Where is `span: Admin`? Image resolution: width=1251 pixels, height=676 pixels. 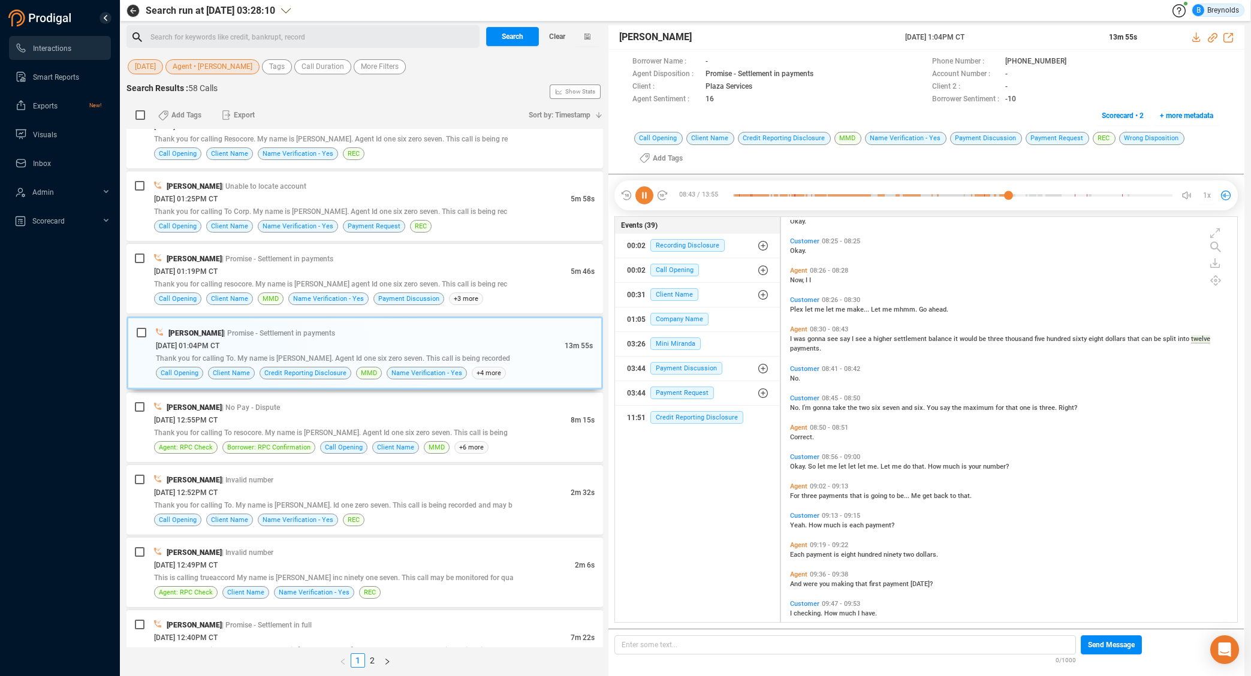 span: Admin is located at coordinates (43, 192).